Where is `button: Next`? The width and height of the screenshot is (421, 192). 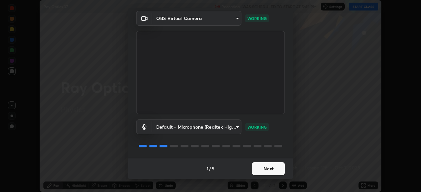
button: Next is located at coordinates (268, 169).